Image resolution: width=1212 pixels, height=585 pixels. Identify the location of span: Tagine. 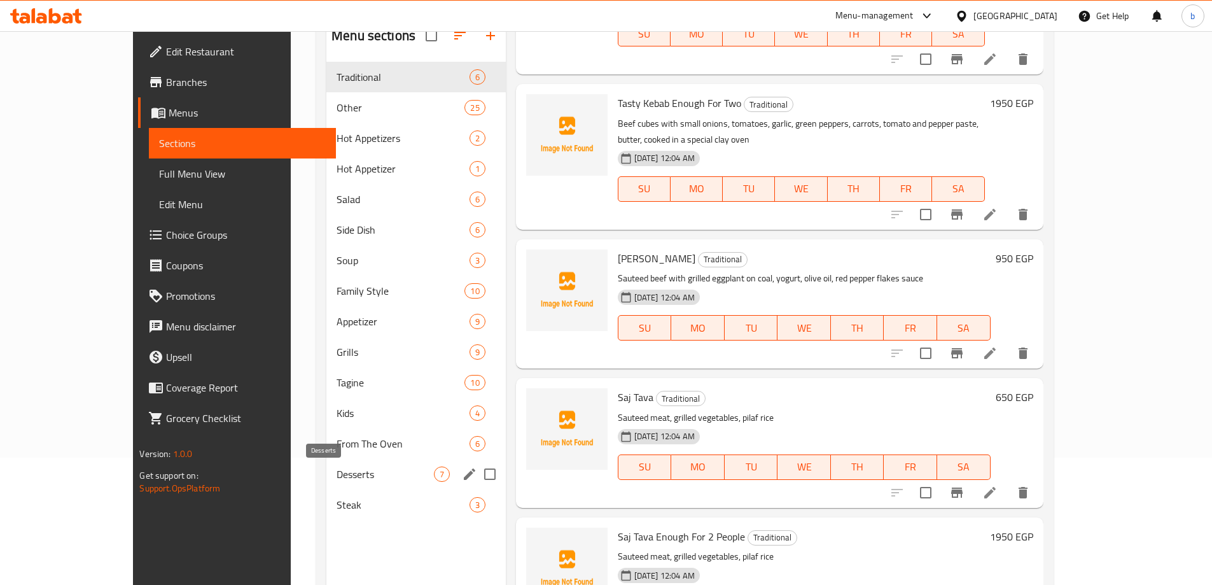
(400, 382).